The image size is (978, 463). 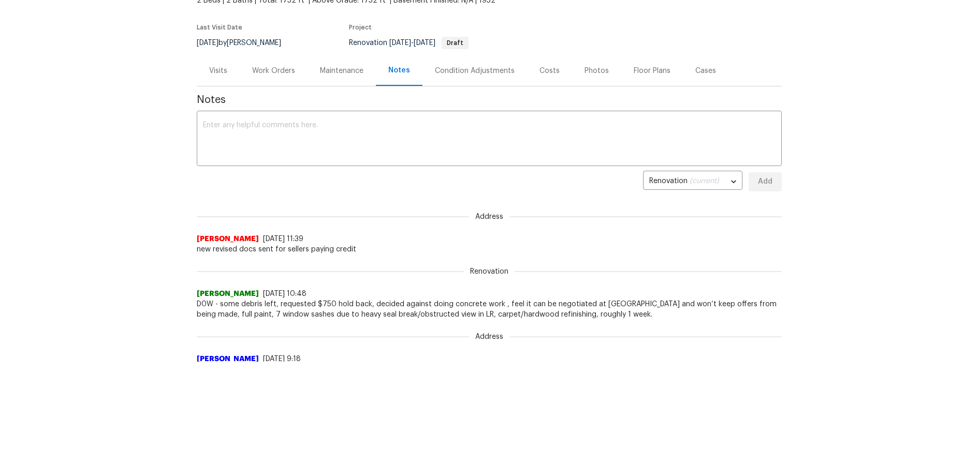 I want to click on div: Costs, so click(x=549, y=71).